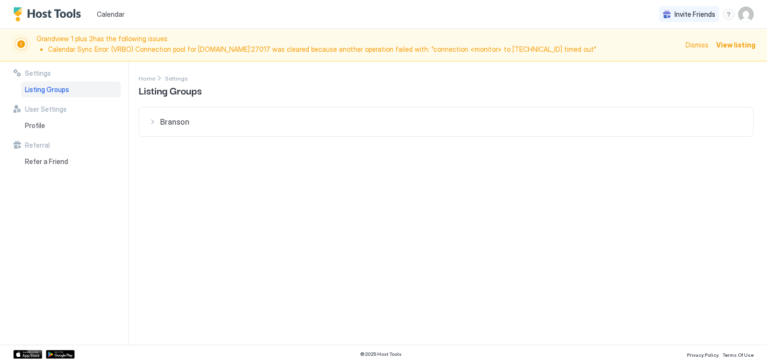  Describe the element at coordinates (738, 355) in the screenshot. I see `span: Terms Of Use` at that location.